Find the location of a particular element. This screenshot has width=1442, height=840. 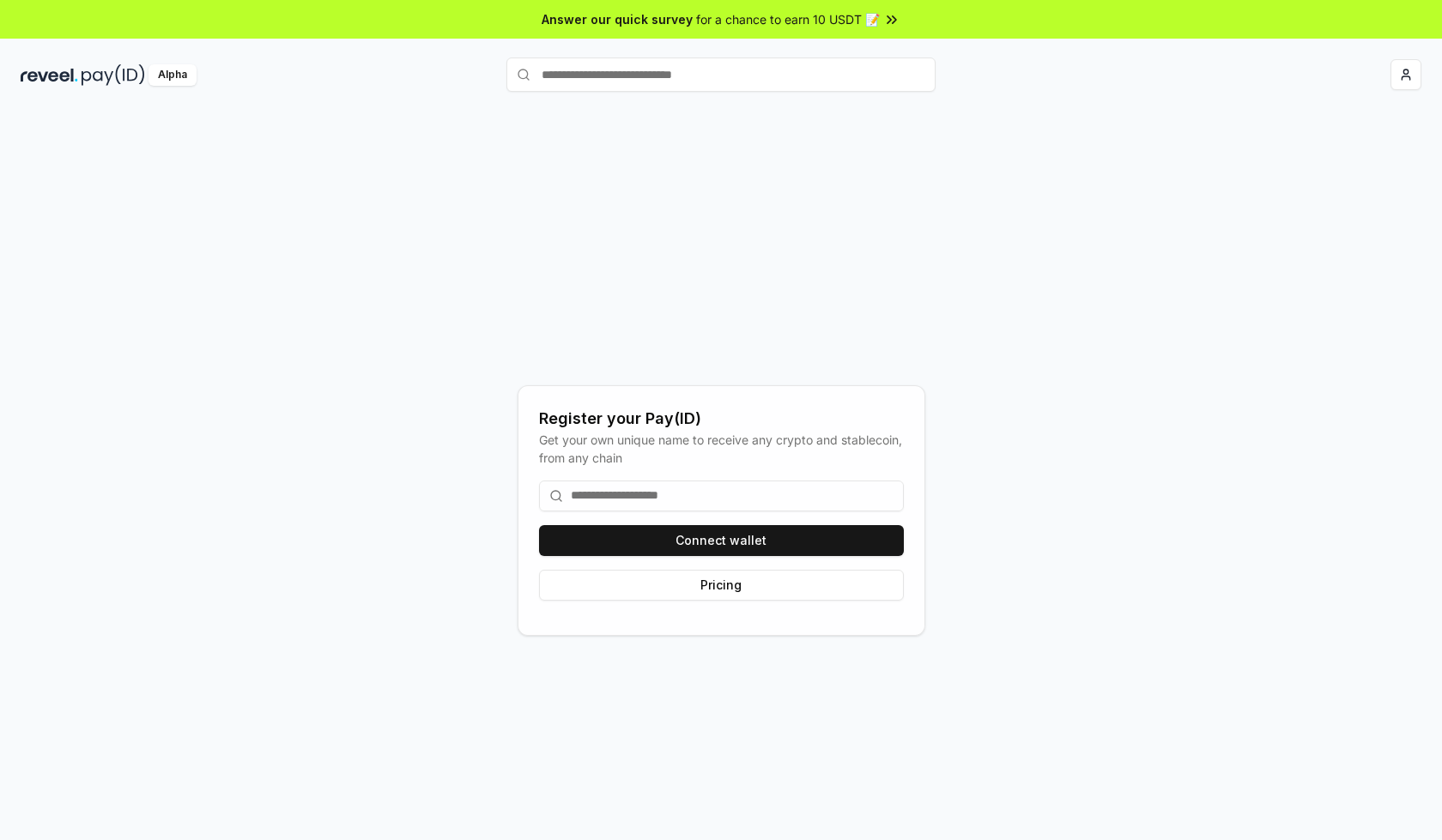

button: Connect wallet is located at coordinates (721, 541).